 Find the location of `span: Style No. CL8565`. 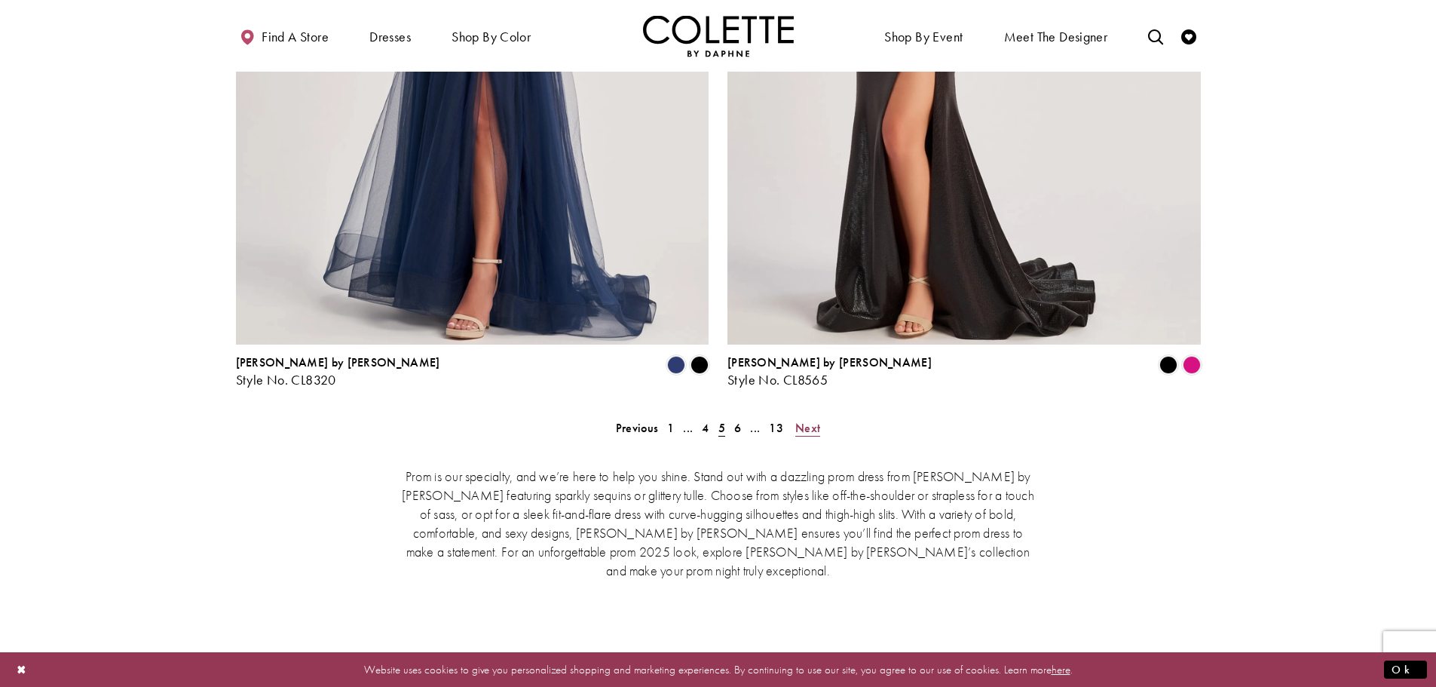

span: Style No. CL8565 is located at coordinates (777, 379).